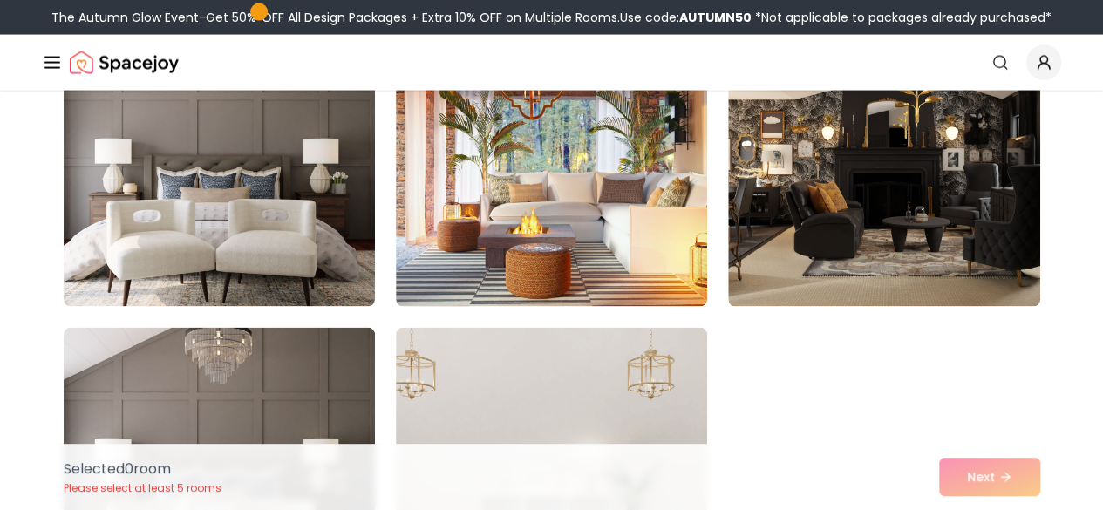 The width and height of the screenshot is (1103, 510). I want to click on div: The Autumn Glow Event-Get 50% OFF All Design Packages + Extra 10% OFF on Multiple Rooms., so click(551, 17).